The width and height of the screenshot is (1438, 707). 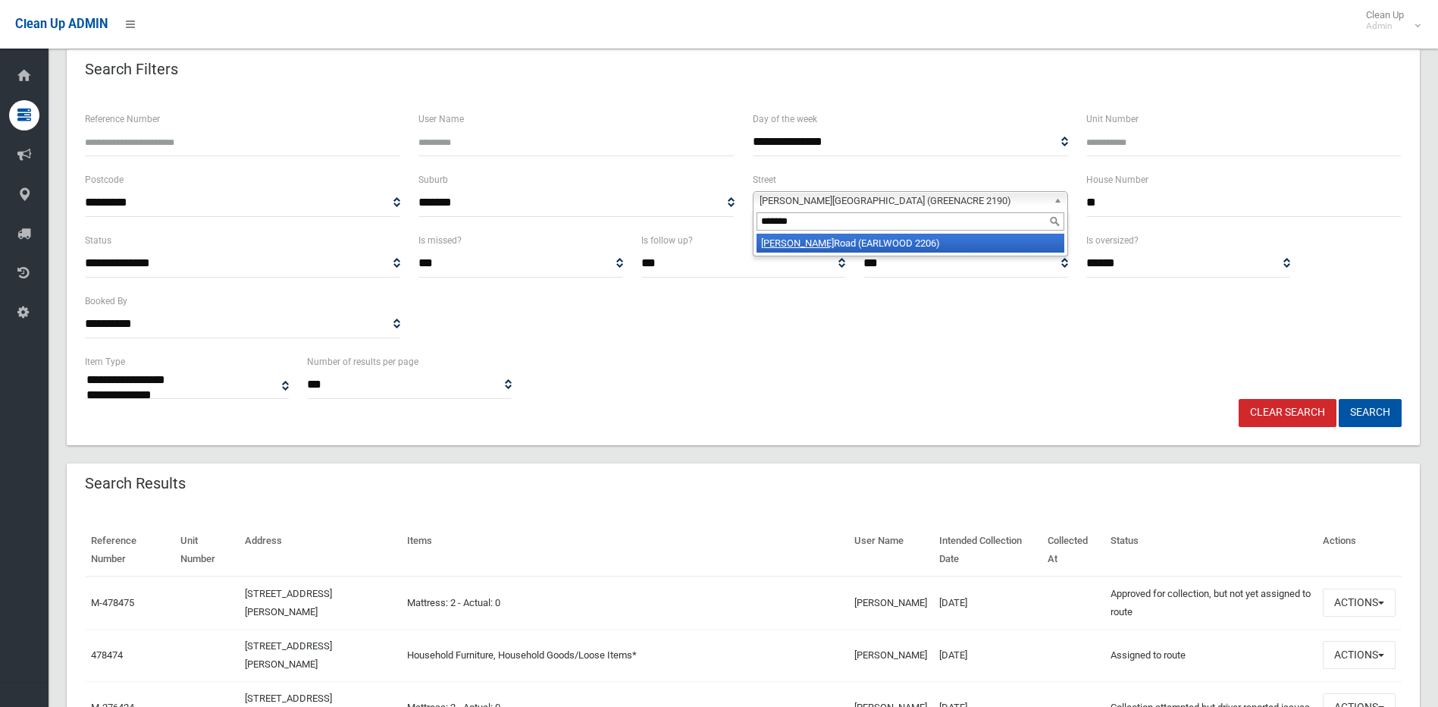 I want to click on small: Admin, so click(x=1385, y=26).